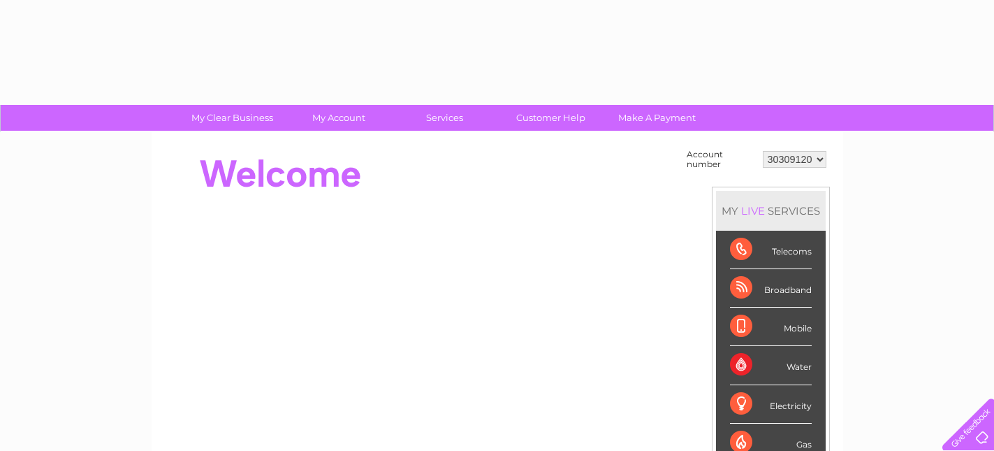 Image resolution: width=994 pixels, height=451 pixels. Describe the element at coordinates (771, 404) in the screenshot. I see `div: Electricity` at that location.